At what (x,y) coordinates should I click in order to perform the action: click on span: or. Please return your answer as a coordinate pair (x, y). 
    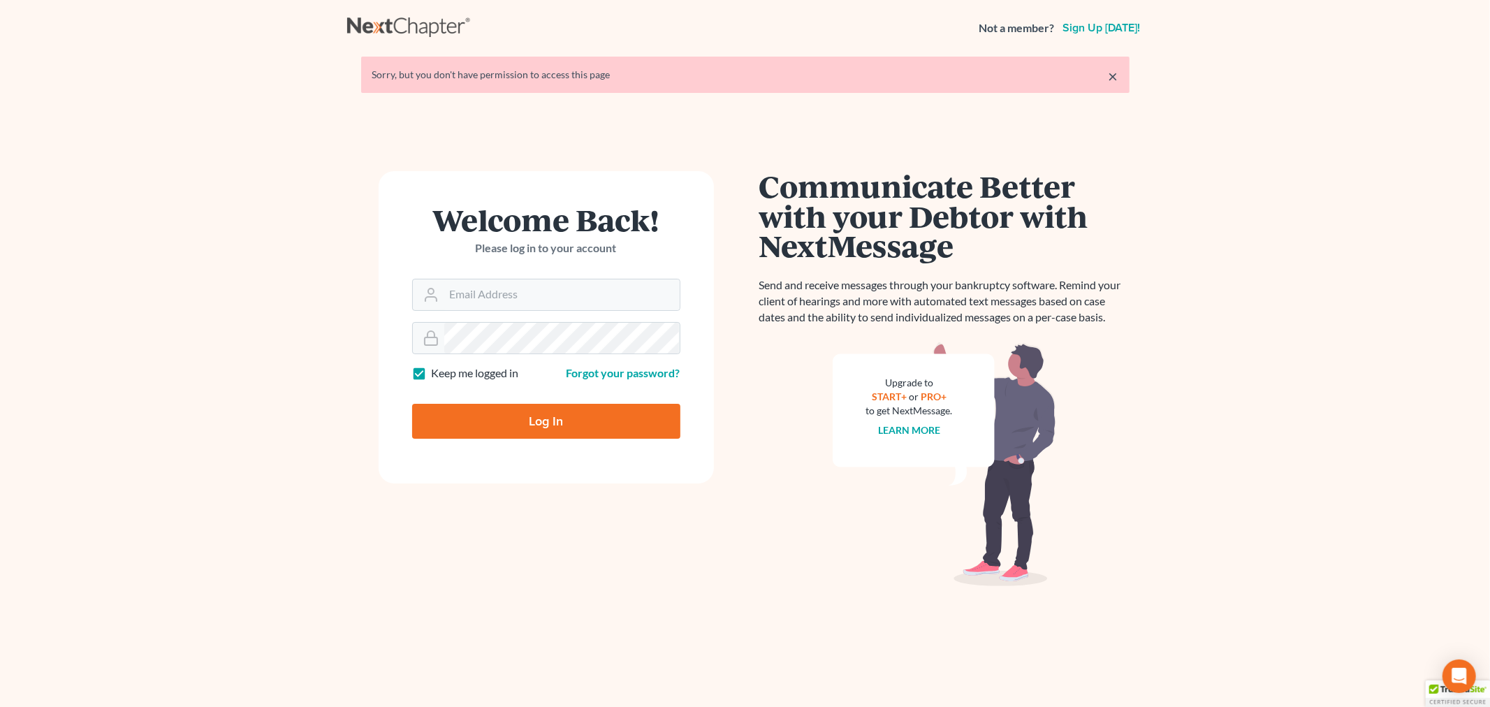
    Looking at the image, I should click on (913, 396).